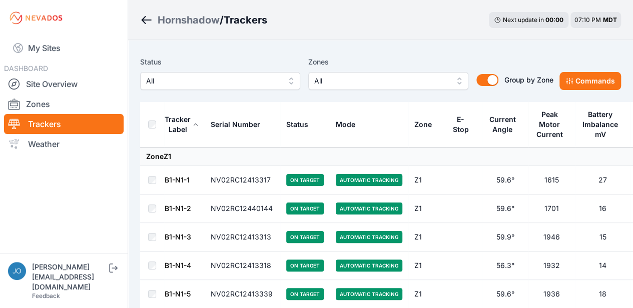 This screenshot has height=308, width=633. Describe the element at coordinates (549, 125) in the screenshot. I see `div: Peak Motor Current` at that location.